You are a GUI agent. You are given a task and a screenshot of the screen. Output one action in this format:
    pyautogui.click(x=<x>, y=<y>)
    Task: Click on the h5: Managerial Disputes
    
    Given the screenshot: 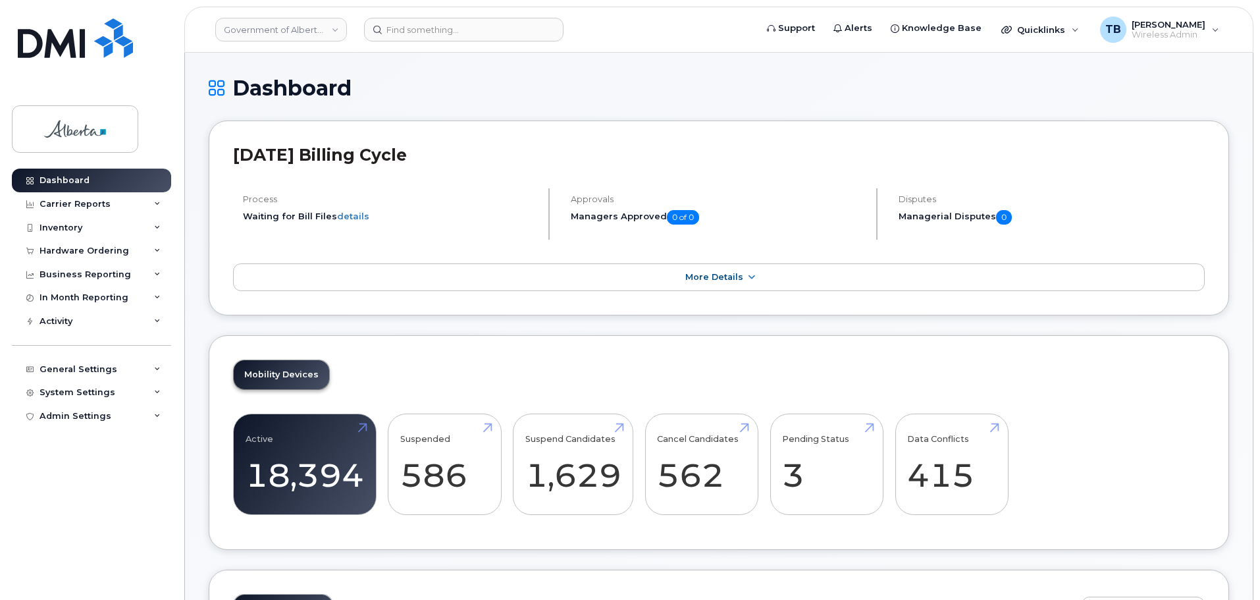 What is the action you would take?
    pyautogui.click(x=1051, y=217)
    